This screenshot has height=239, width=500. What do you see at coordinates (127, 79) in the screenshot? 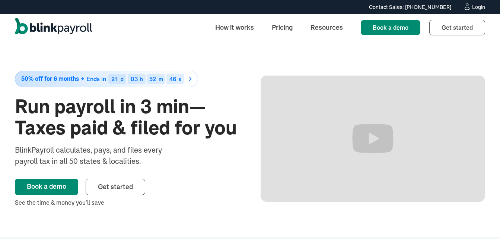
I see `a: 50% off for 6 monthsEnds in21d03h52m46s` at bounding box center [127, 79].